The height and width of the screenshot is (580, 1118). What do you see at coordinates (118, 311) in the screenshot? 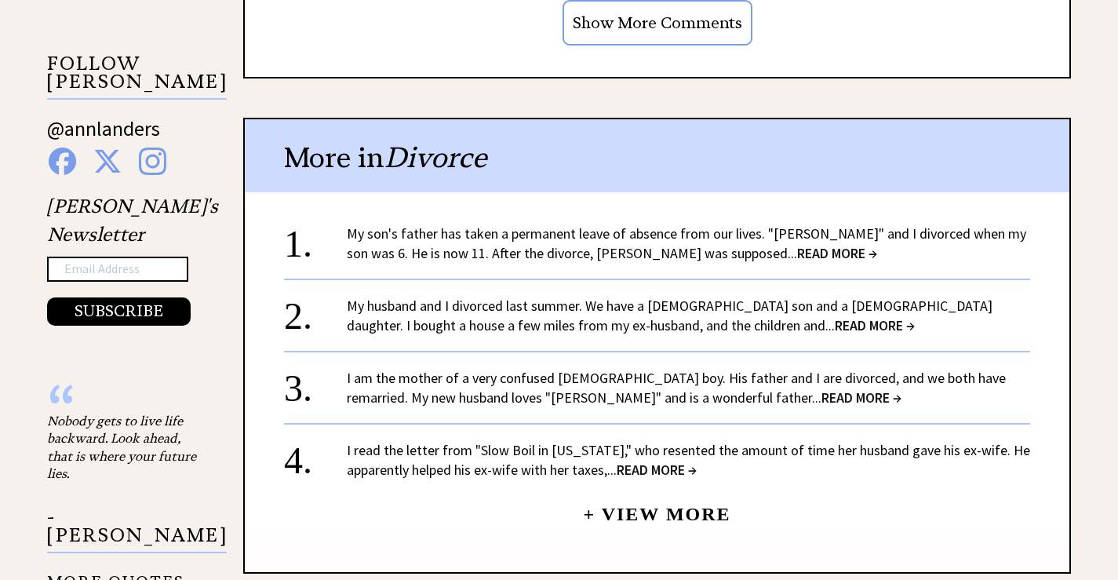
I see `button: SUBSCRIBE` at bounding box center [118, 311].